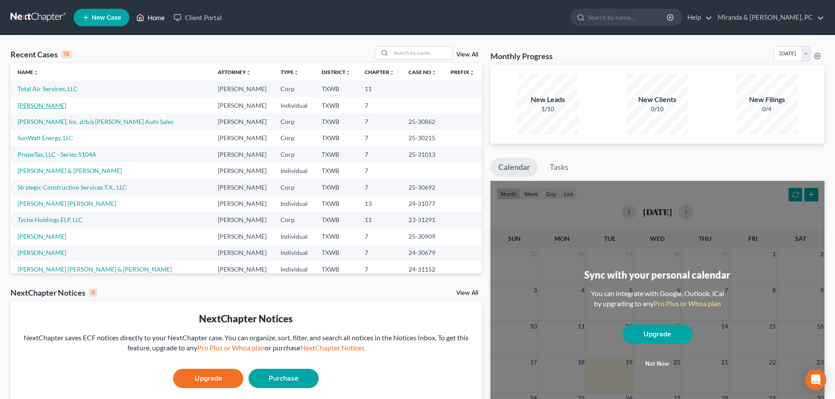 This screenshot has height=399, width=835. I want to click on div: New Leads, so click(548, 99).